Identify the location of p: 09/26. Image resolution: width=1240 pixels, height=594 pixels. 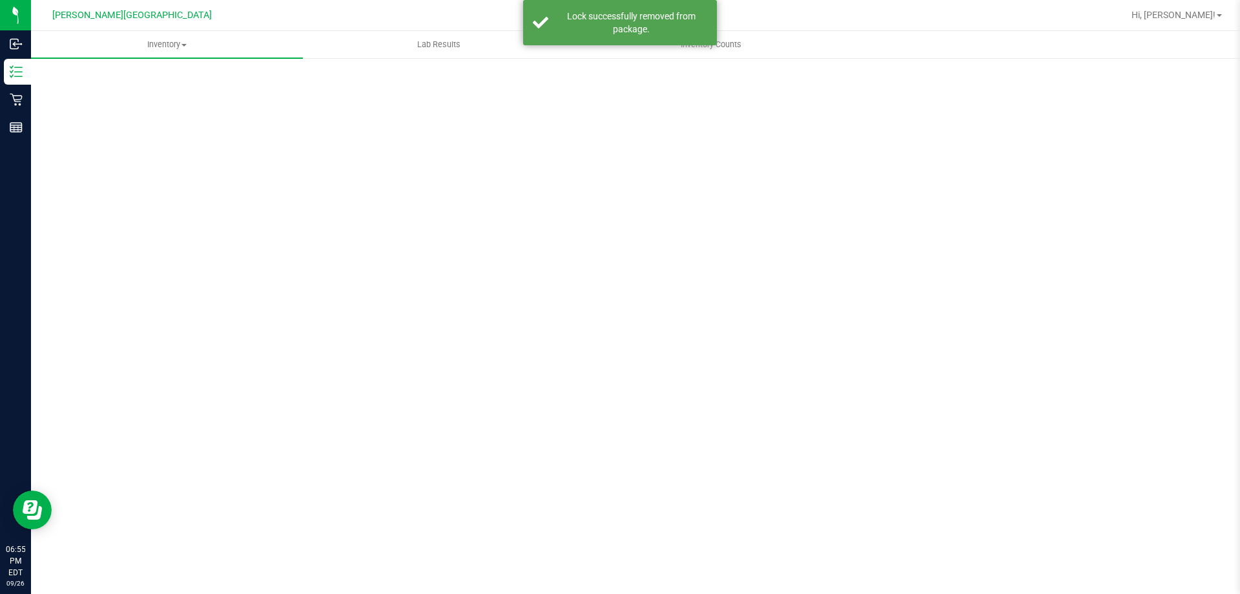
(16, 583).